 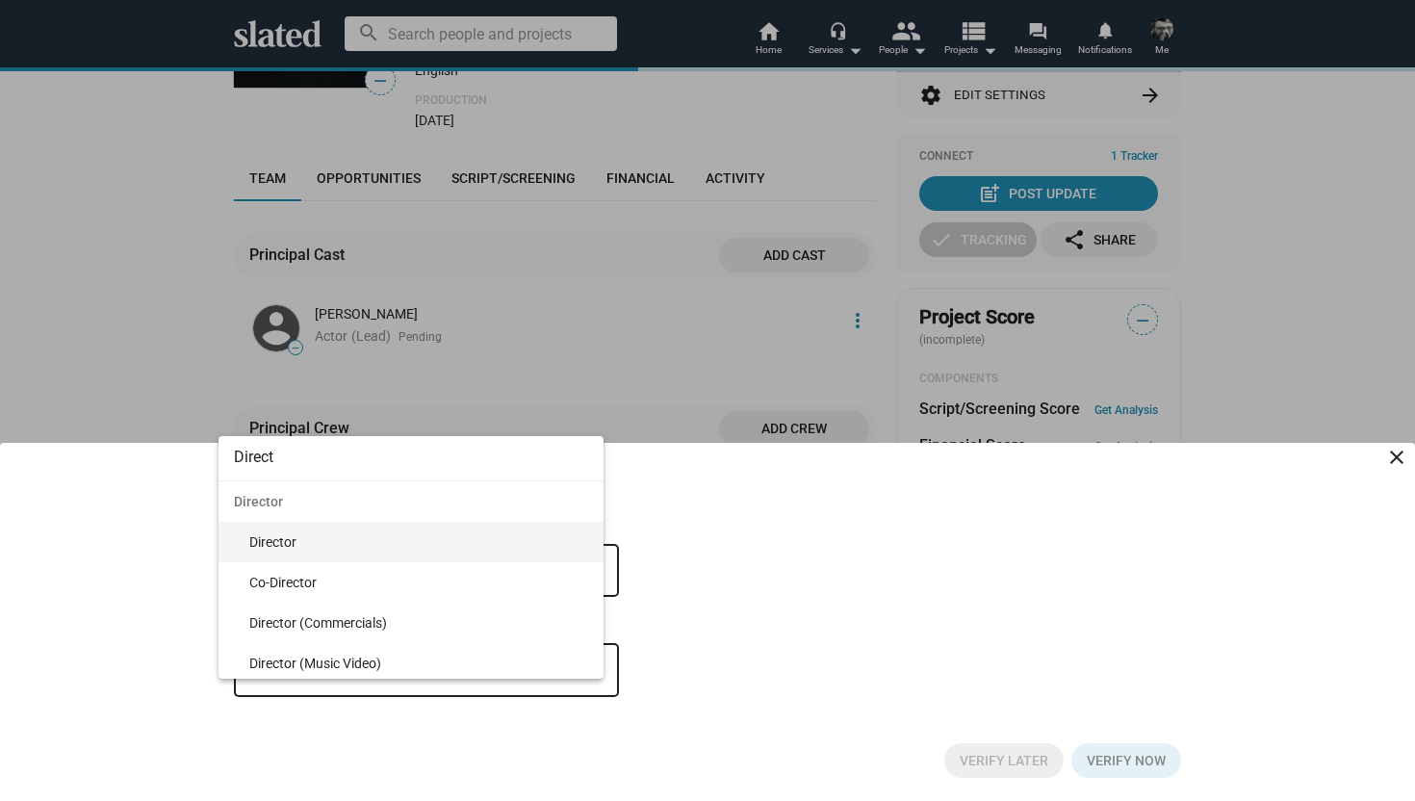 I want to click on span: Director (Commercials), so click(x=419, y=623).